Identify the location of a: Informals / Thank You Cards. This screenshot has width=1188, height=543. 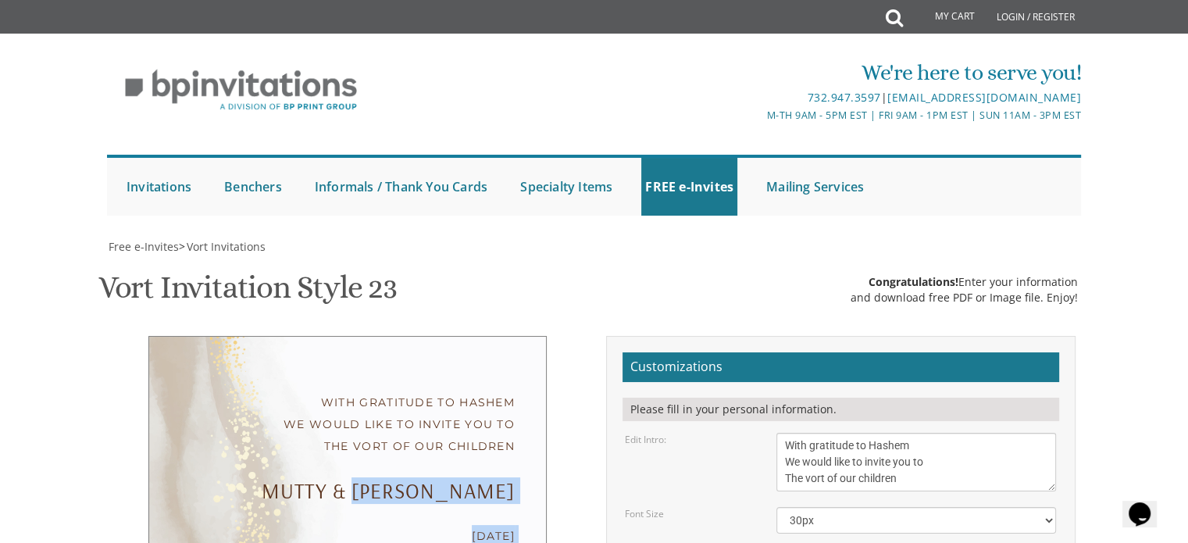
(401, 187).